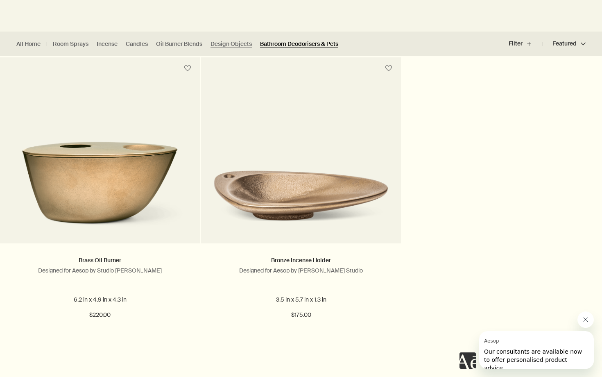 This screenshot has width=602, height=377. I want to click on h1: Aesop, so click(57, 10).